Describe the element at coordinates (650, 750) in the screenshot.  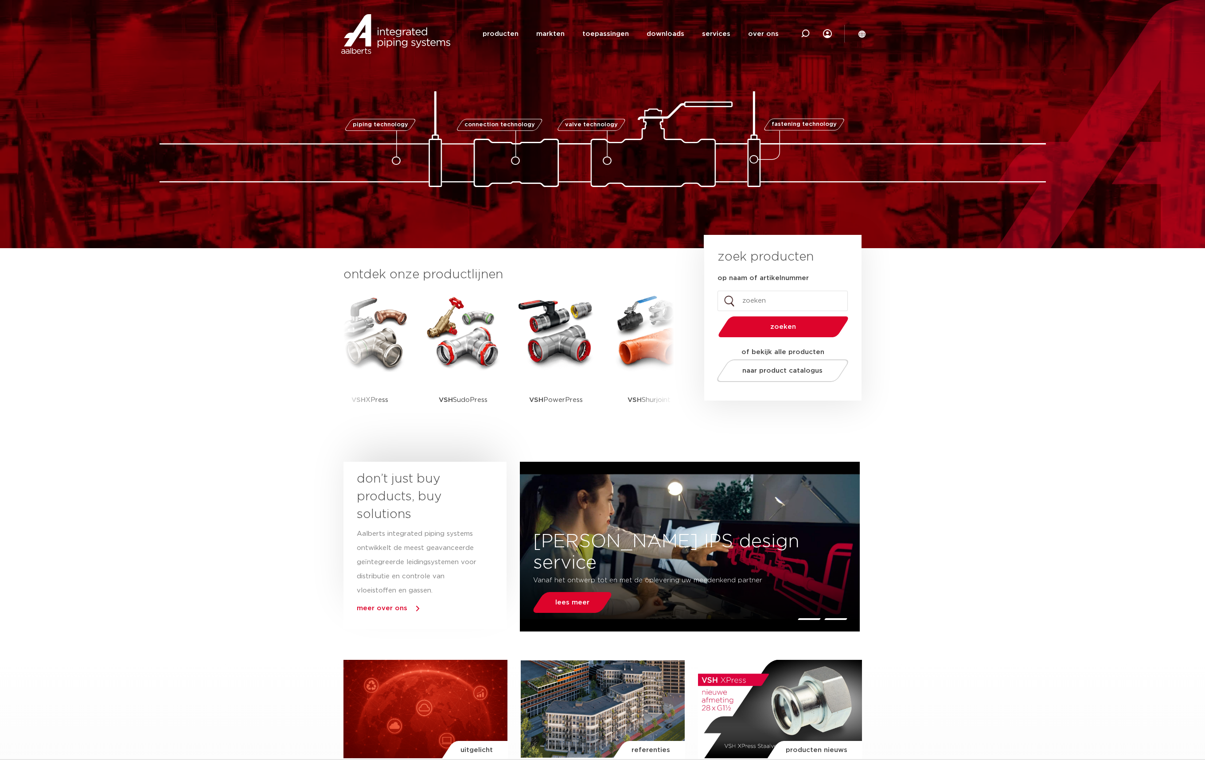
I see `span: referenties` at that location.